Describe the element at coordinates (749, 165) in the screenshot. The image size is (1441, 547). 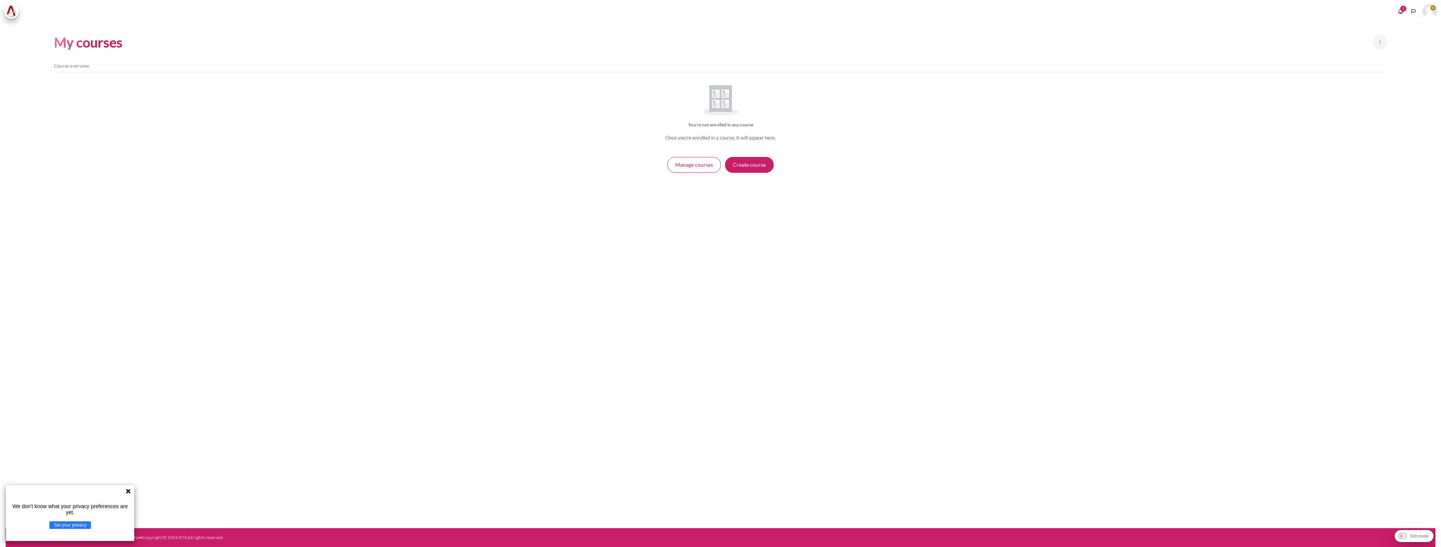
I see `button: Create course` at that location.